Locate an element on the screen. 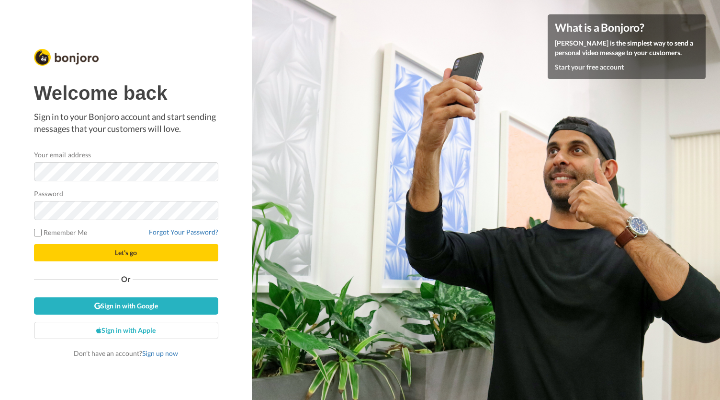 The image size is (720, 400). a: Sign in with Google is located at coordinates (126, 306).